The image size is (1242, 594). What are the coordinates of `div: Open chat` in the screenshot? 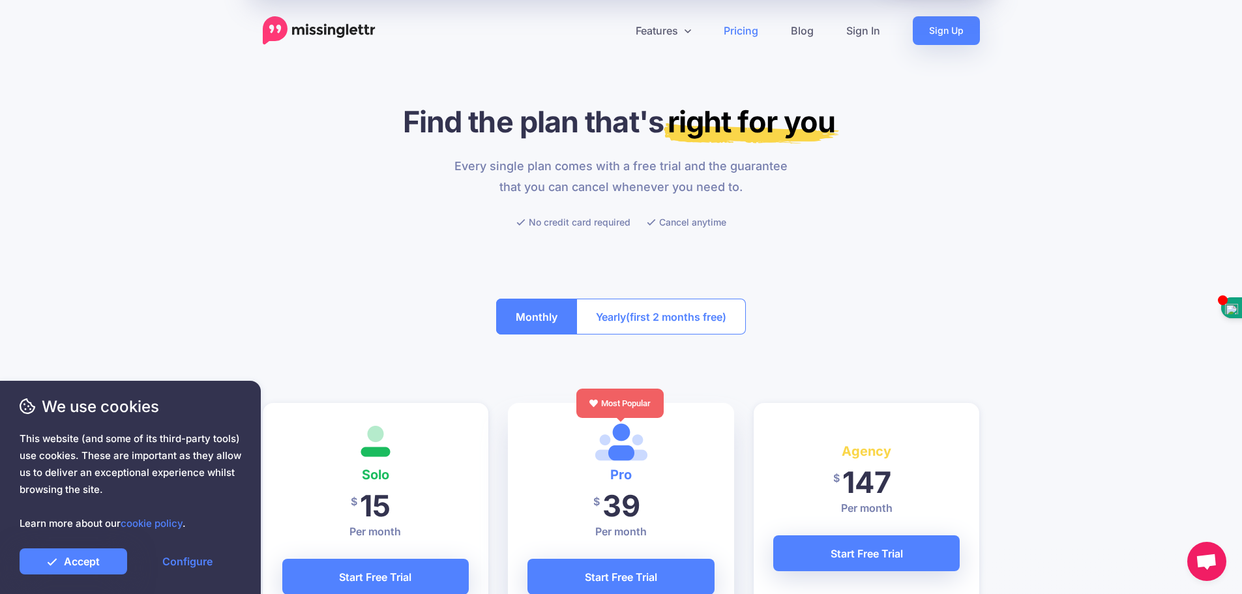 It's located at (1207, 561).